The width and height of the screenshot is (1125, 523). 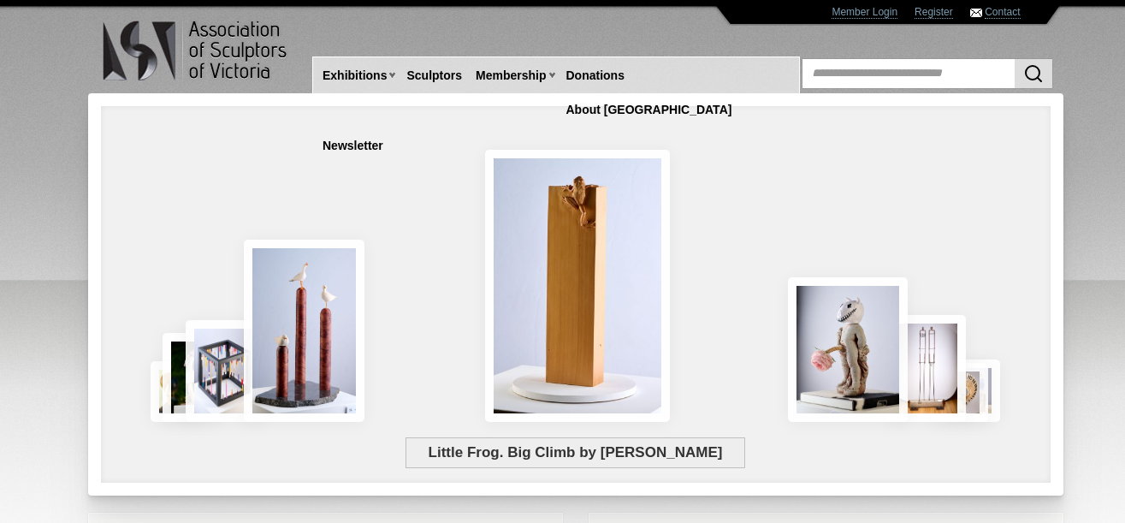 I want to click on img: Waiting together for the Home coming, so click(x=978, y=390).